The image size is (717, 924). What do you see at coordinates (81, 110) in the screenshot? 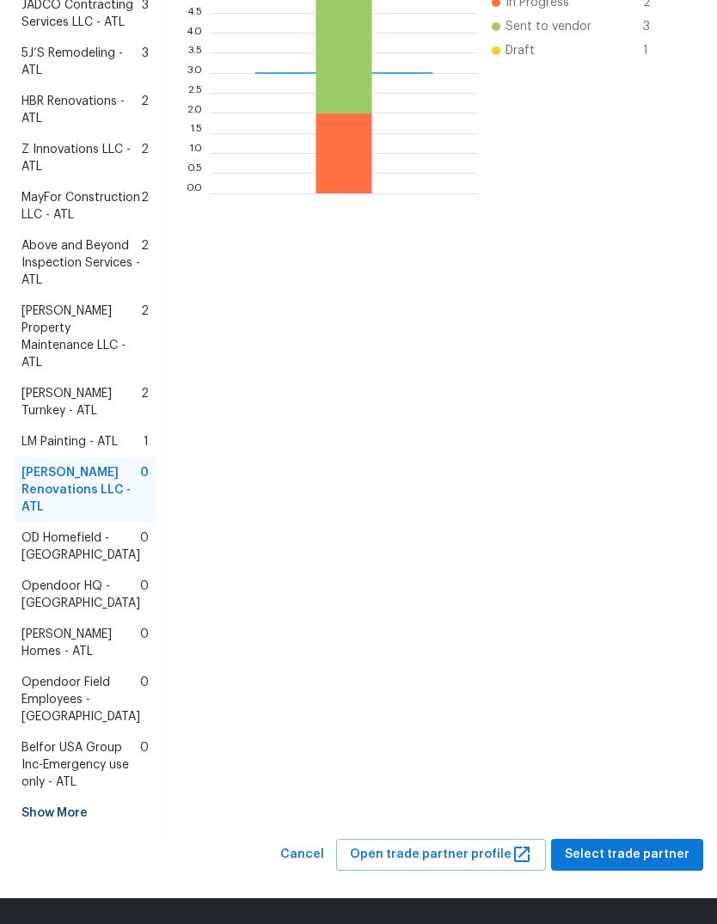
I see `span: HBR Renovations - ATL` at bounding box center [81, 110].